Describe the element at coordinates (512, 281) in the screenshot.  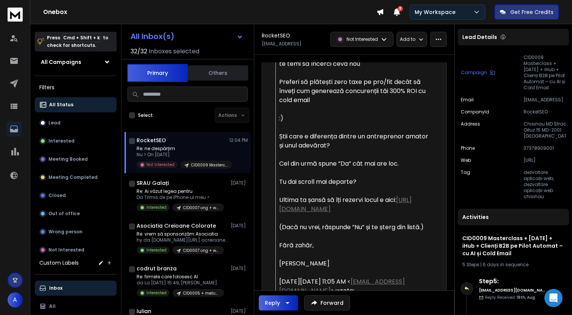
I see `h6: Step 5 :` at that location.